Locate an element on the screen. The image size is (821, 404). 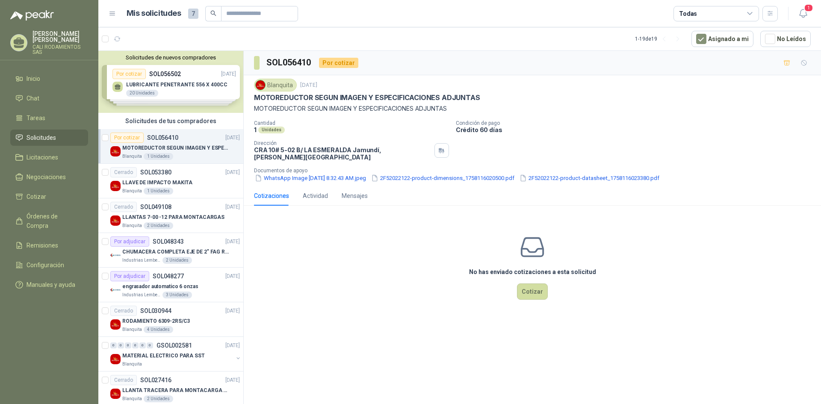
p: SOL027416 is located at coordinates (156, 380).